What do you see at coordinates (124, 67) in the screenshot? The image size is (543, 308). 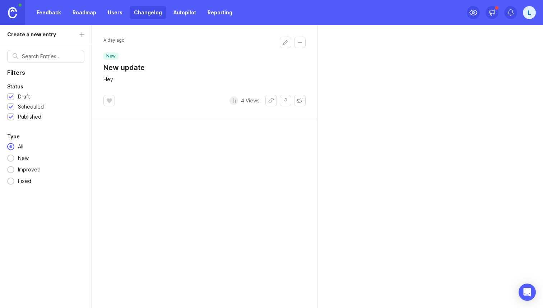 I see `h1: New update` at bounding box center [124, 67].